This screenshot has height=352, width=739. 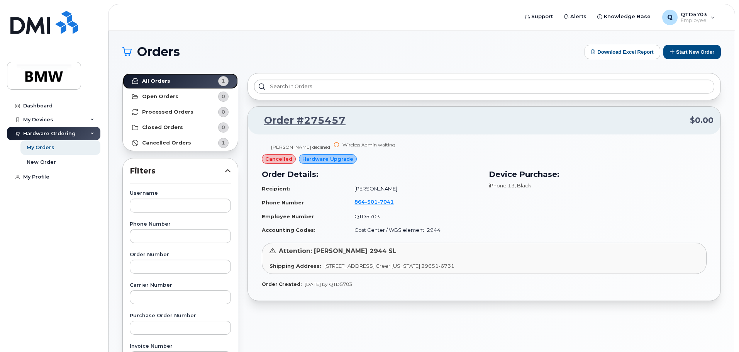 I want to click on span: 501, so click(x=371, y=202).